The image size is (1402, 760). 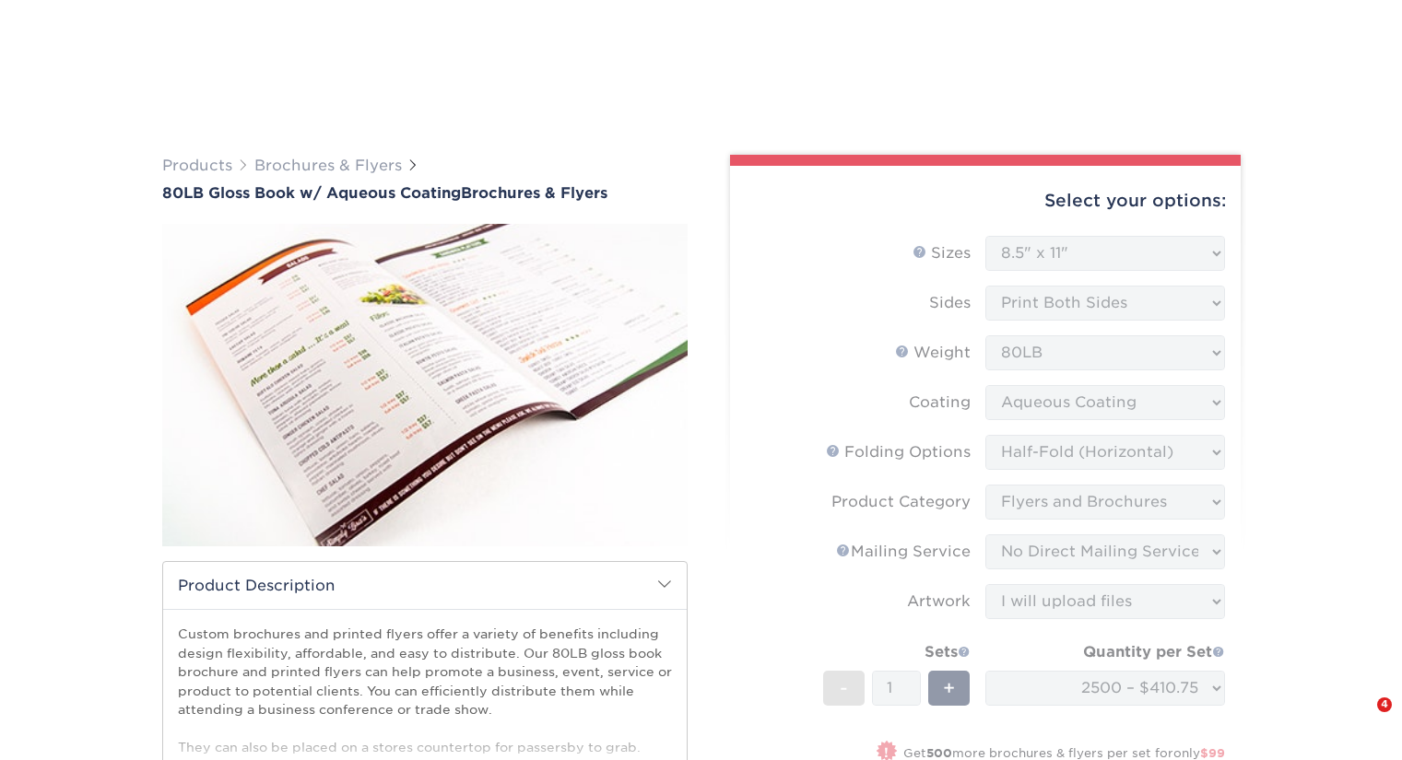 What do you see at coordinates (197, 165) in the screenshot?
I see `a: Products` at bounding box center [197, 165].